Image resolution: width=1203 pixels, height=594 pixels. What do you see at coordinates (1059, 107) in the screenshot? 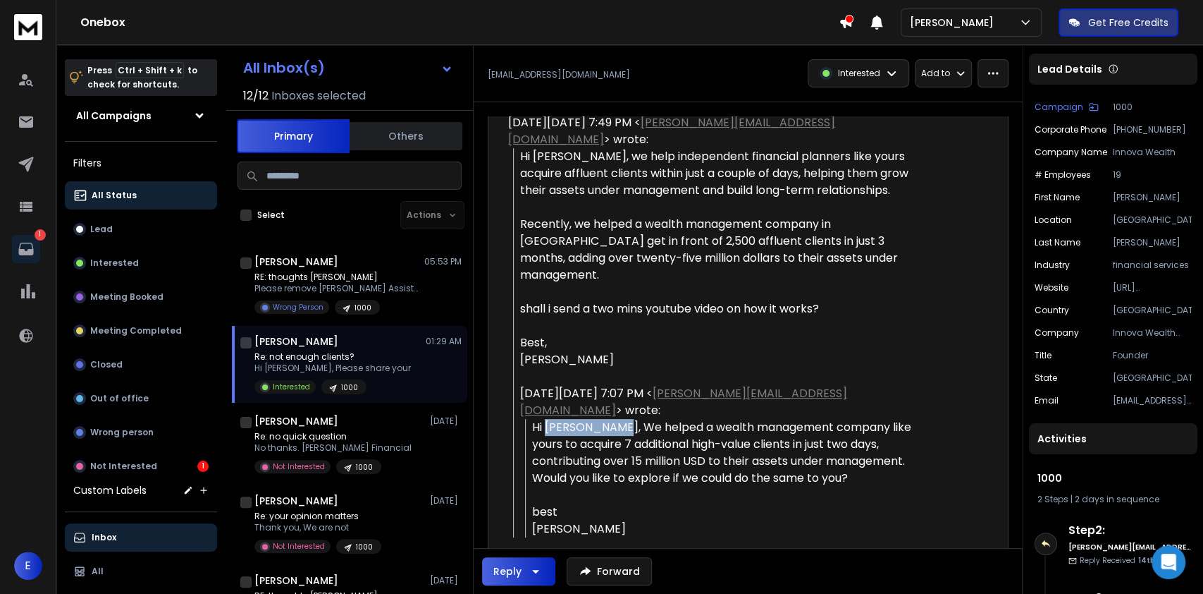
I see `p: Campaign` at bounding box center [1059, 107].